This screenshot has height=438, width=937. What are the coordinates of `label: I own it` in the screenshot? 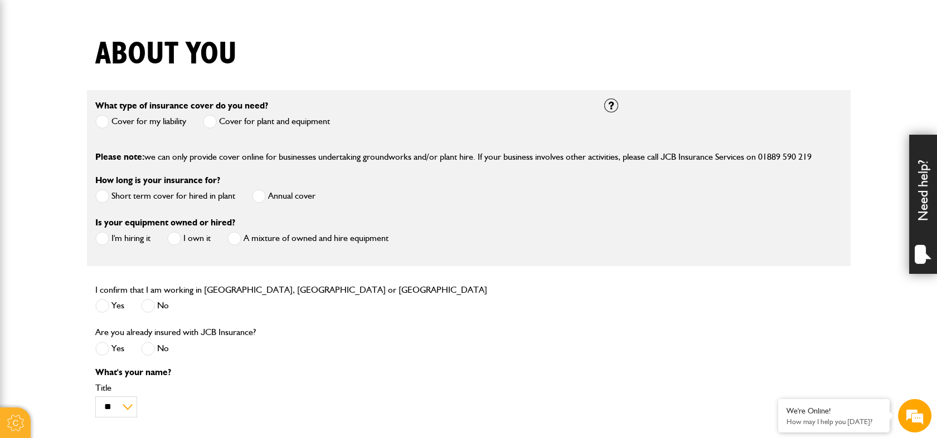 It's located at (189, 238).